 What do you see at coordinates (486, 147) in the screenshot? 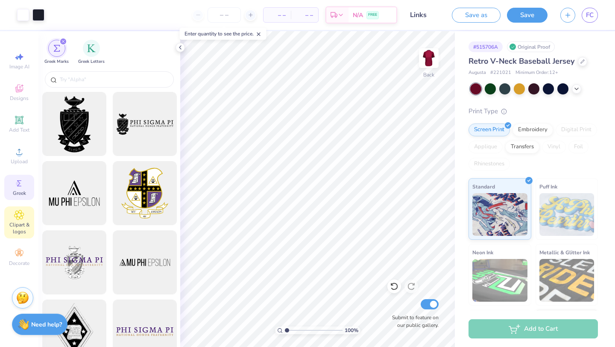
I see `div: Applique` at bounding box center [486, 147].